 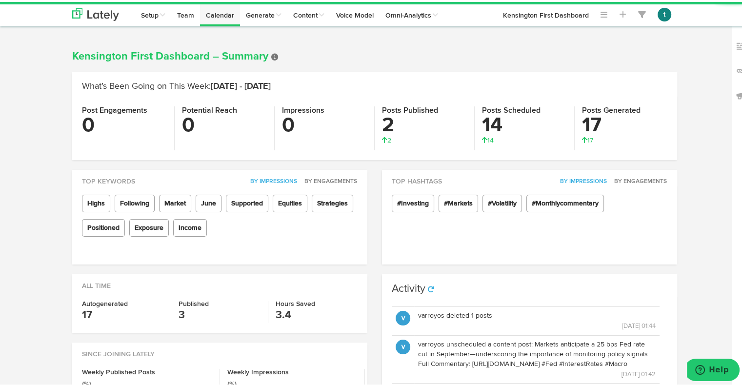 What do you see at coordinates (124, 109) in the screenshot?
I see `h4: Post Engagements` at bounding box center [124, 109].